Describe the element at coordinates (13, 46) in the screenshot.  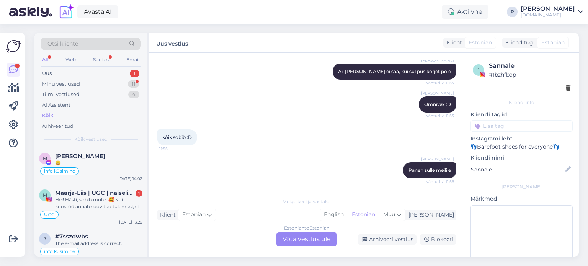
I see `img: Askly Logo` at that location.